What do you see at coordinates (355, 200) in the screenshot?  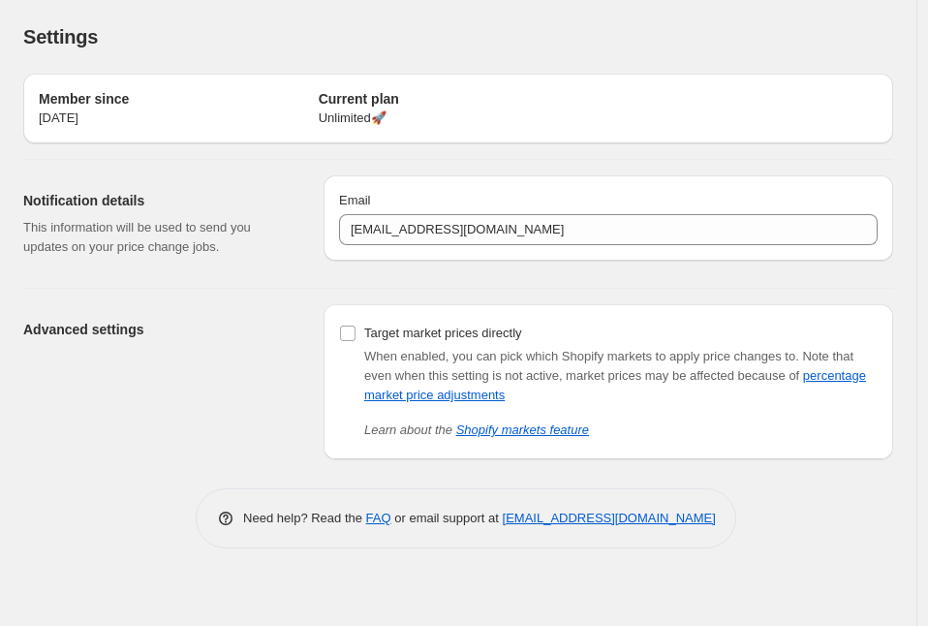 I see `span: Email` at bounding box center [355, 200].